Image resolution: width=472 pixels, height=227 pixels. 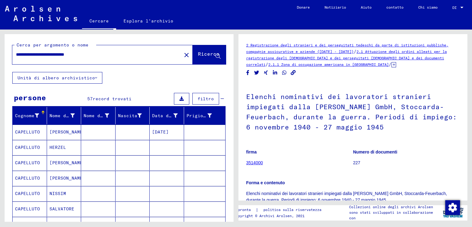 I want to click on mat-header-cell: Cognome, so click(x=30, y=115).